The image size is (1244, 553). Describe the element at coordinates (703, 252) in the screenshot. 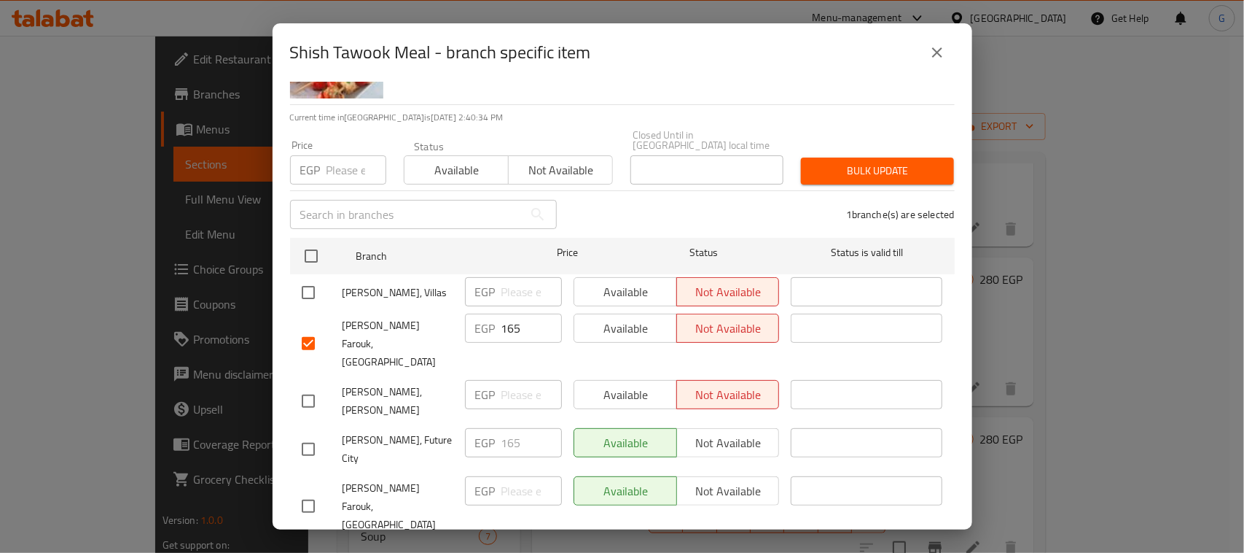

I see `span: Status` at that location.